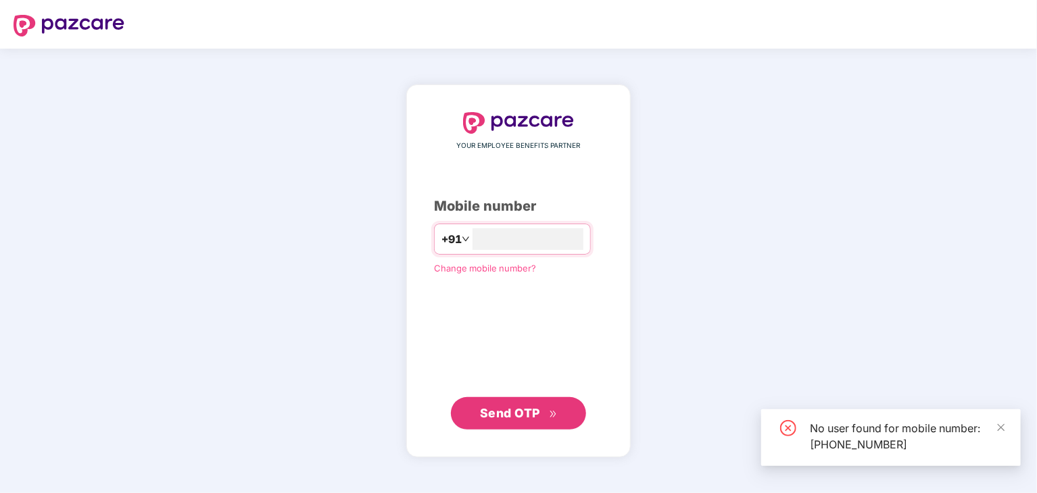 The height and width of the screenshot is (493, 1037). Describe the element at coordinates (485, 268) in the screenshot. I see `span: Change mobile number?` at that location.